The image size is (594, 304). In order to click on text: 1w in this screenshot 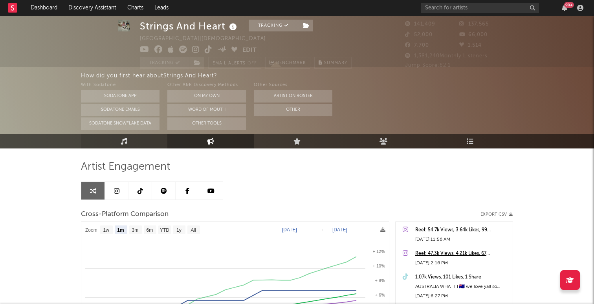, I will do `click(106, 230)`.